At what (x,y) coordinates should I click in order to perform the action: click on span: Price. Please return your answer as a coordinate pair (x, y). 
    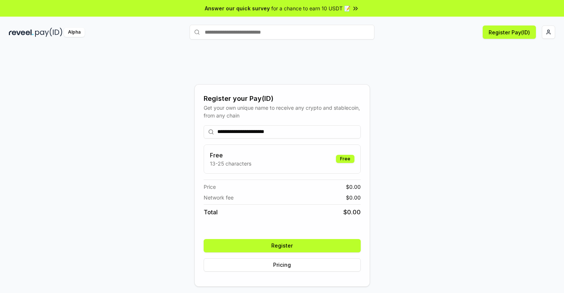
    Looking at the image, I should click on (210, 187).